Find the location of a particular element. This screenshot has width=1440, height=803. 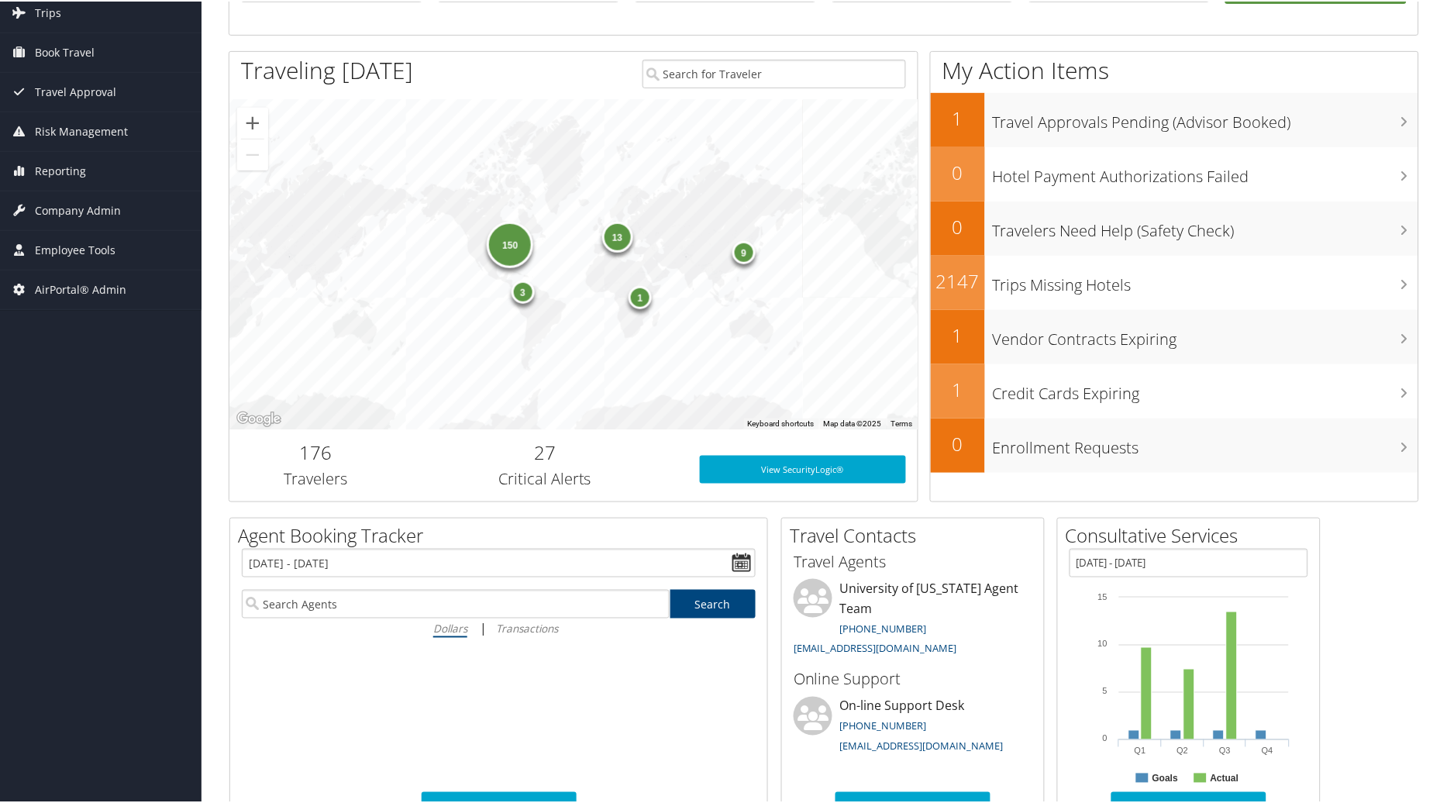

text: Q3 is located at coordinates (1225, 749).